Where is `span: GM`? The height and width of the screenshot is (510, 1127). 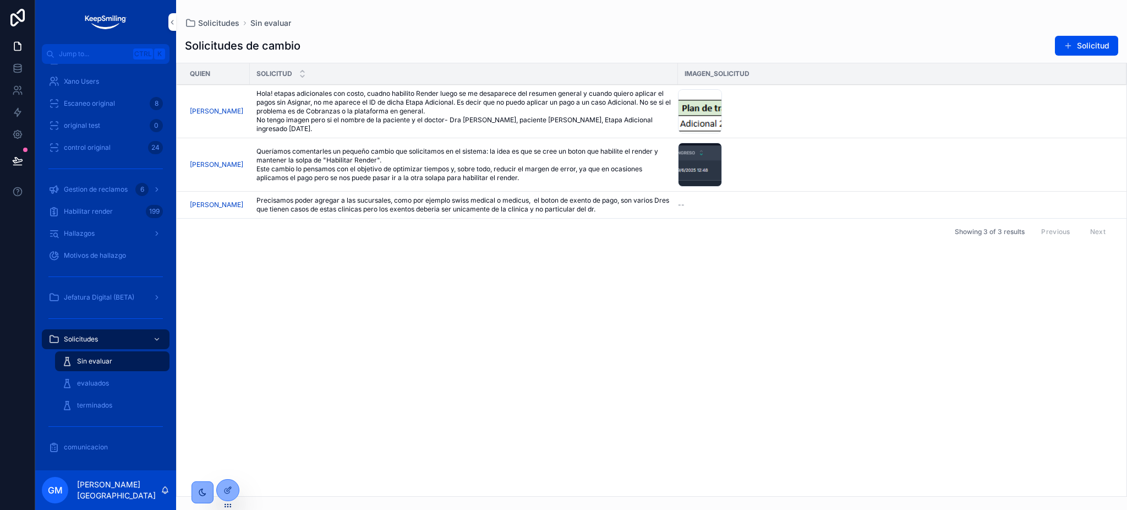 span: GM is located at coordinates (55, 490).